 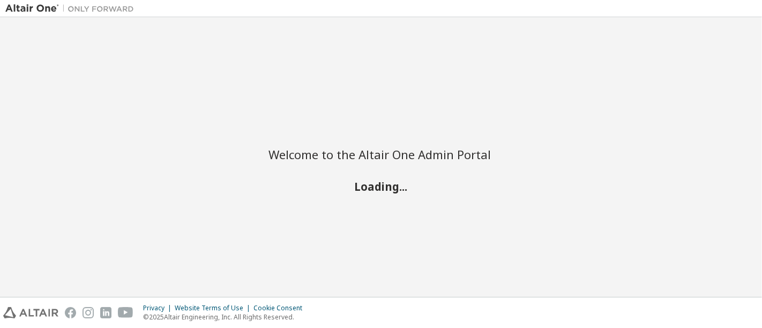 What do you see at coordinates (381, 187) in the screenshot?
I see `h2: Loading...` at bounding box center [381, 187].